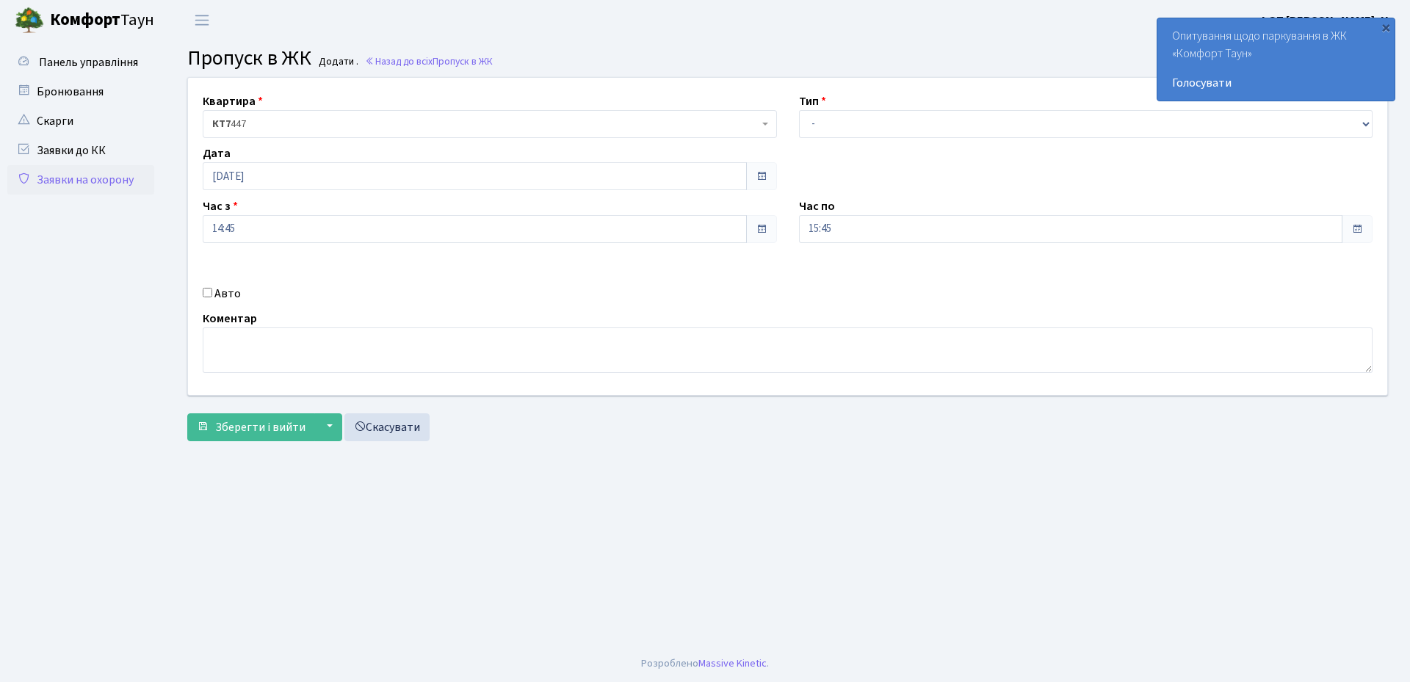 Image resolution: width=1410 pixels, height=682 pixels. I want to click on a: Заявки на охорону, so click(81, 180).